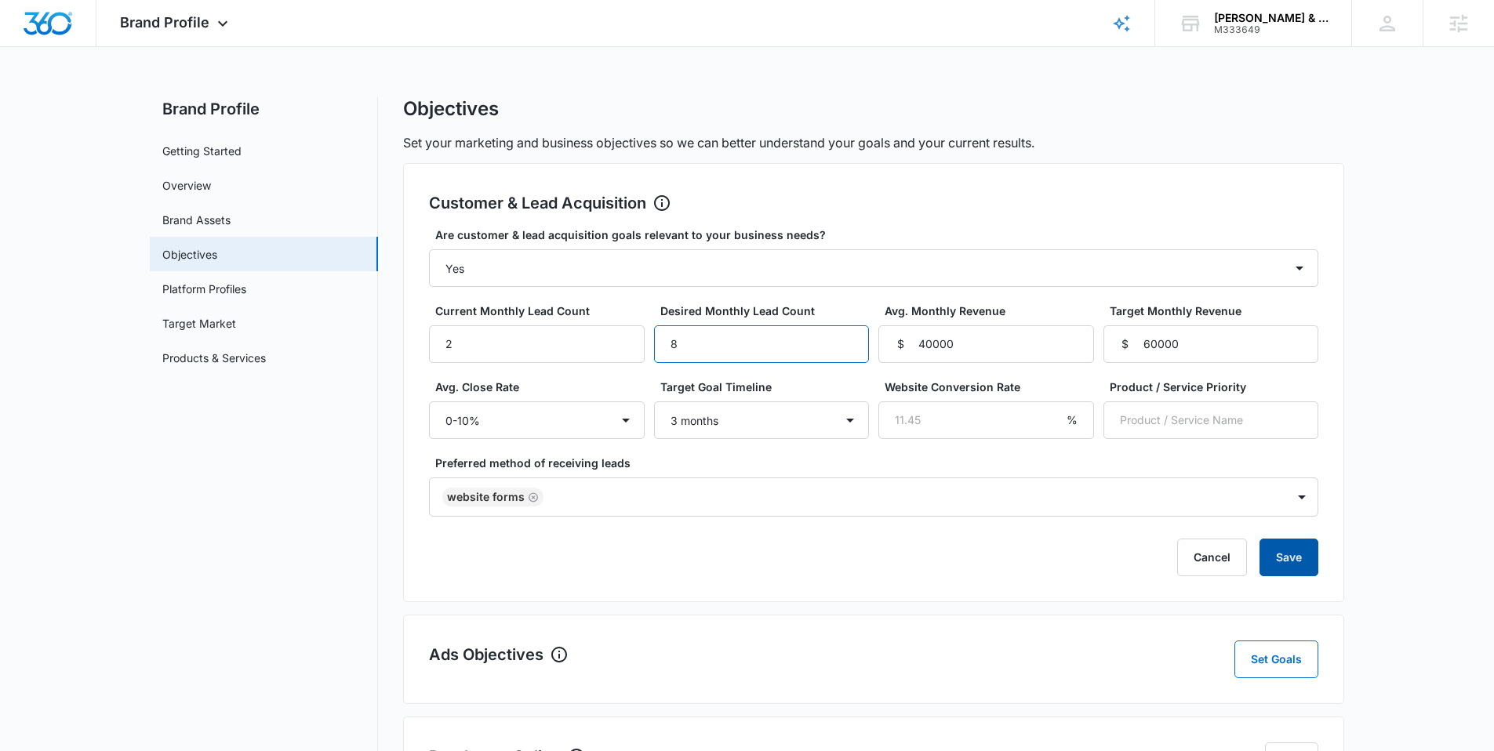 Image resolution: width=1494 pixels, height=751 pixels. What do you see at coordinates (100, 97) in the screenshot?
I see `div: Domain Overview` at bounding box center [100, 97].